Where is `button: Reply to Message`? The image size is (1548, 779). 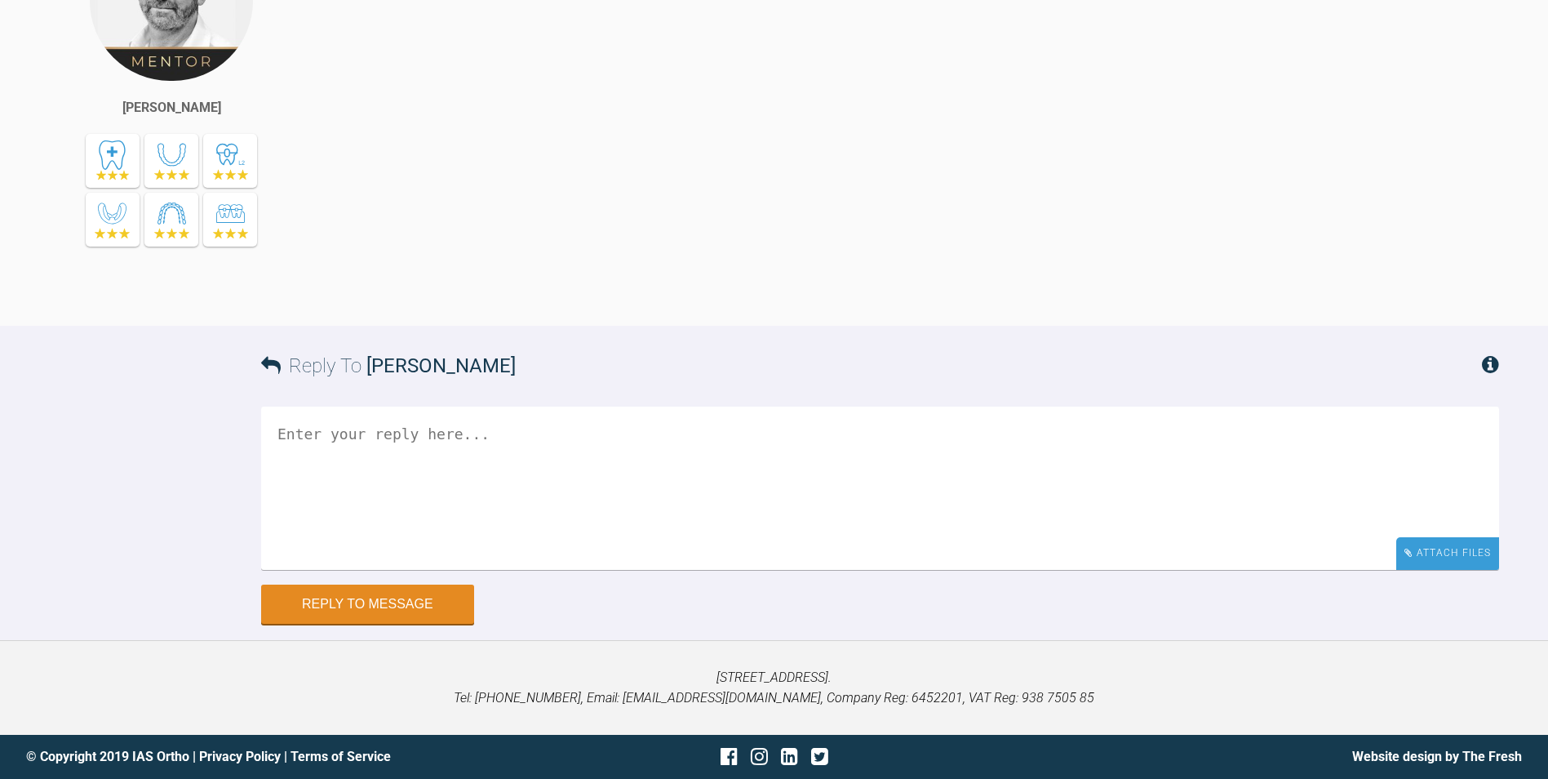 button: Reply to Message is located at coordinates (367, 604).